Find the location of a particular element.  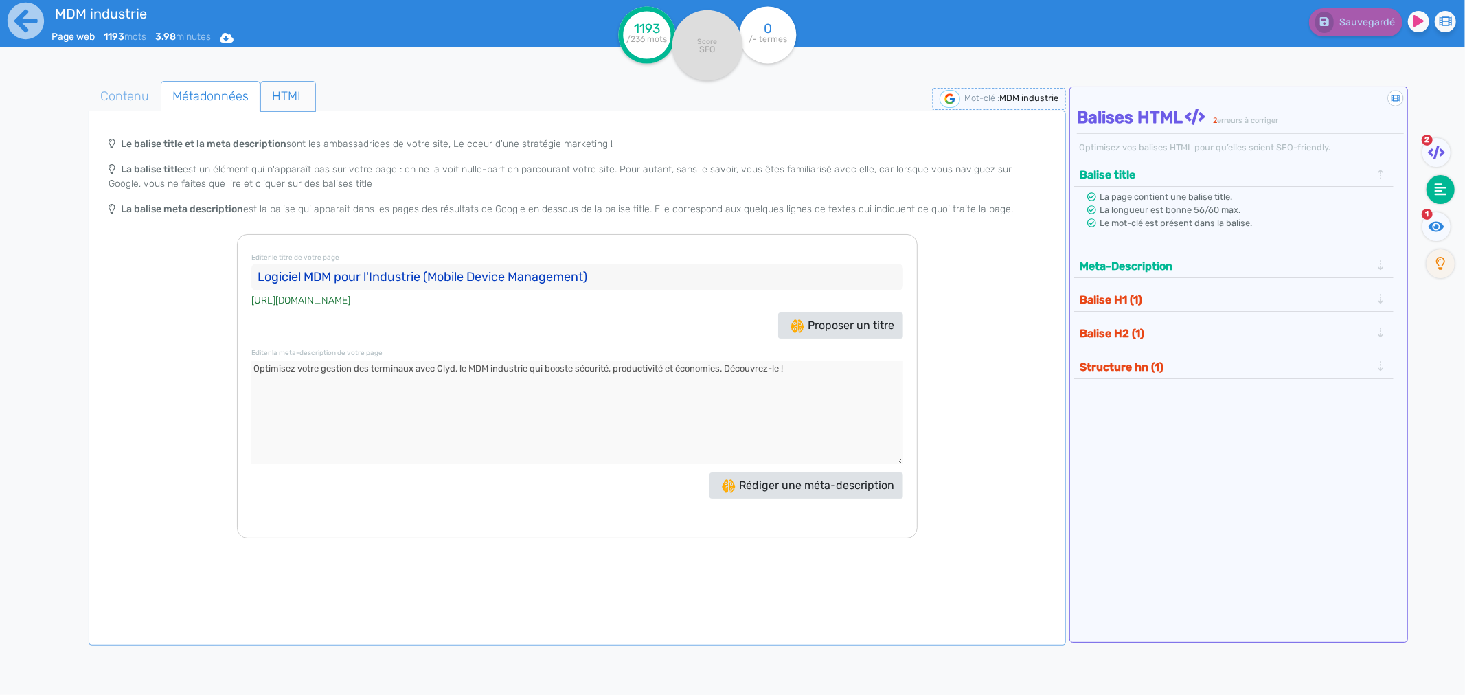

div: Meta-Description is located at coordinates (1233, 266).